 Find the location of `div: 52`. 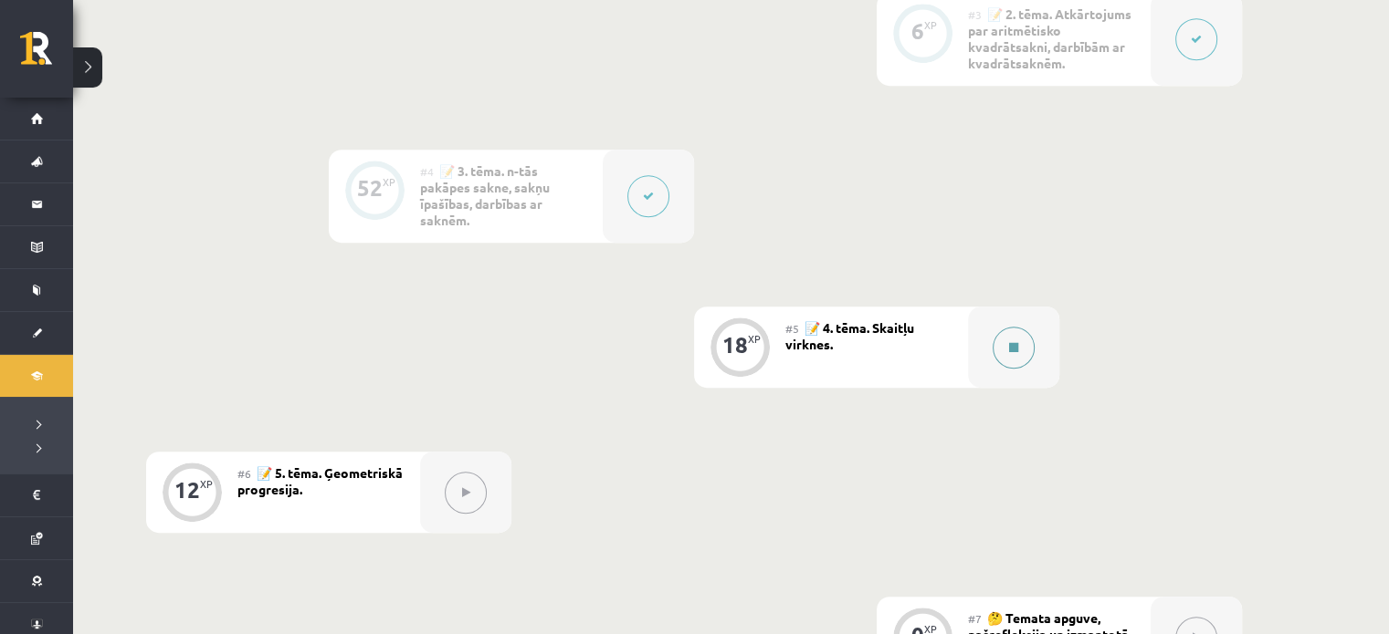

div: 52 is located at coordinates (370, 188).